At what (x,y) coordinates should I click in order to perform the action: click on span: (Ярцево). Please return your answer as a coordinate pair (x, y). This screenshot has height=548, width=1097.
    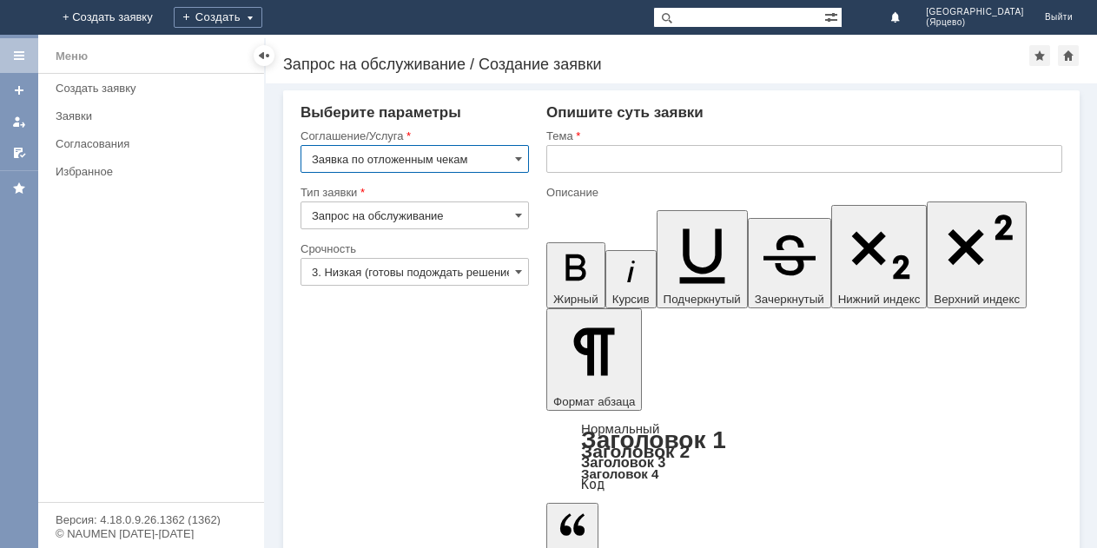
    Looking at the image, I should click on (974, 23).